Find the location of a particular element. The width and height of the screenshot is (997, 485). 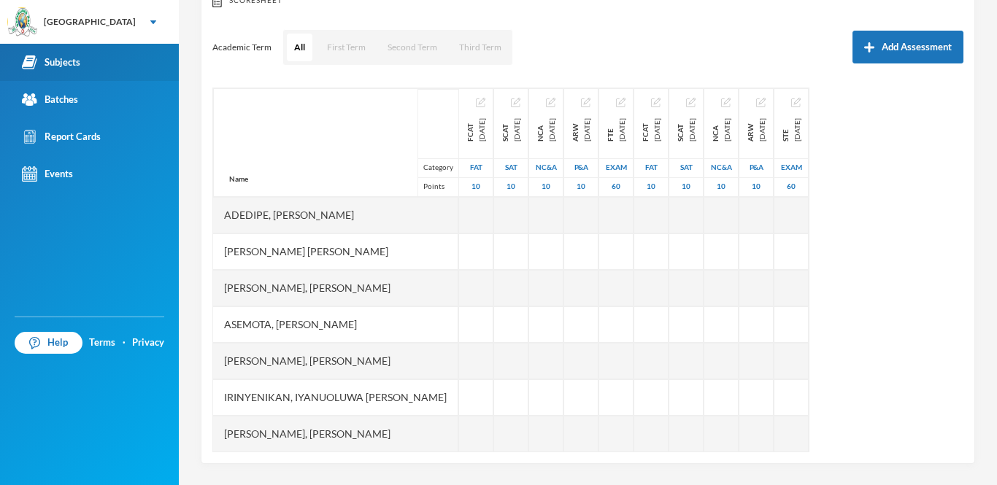

div: Points is located at coordinates (438, 187).